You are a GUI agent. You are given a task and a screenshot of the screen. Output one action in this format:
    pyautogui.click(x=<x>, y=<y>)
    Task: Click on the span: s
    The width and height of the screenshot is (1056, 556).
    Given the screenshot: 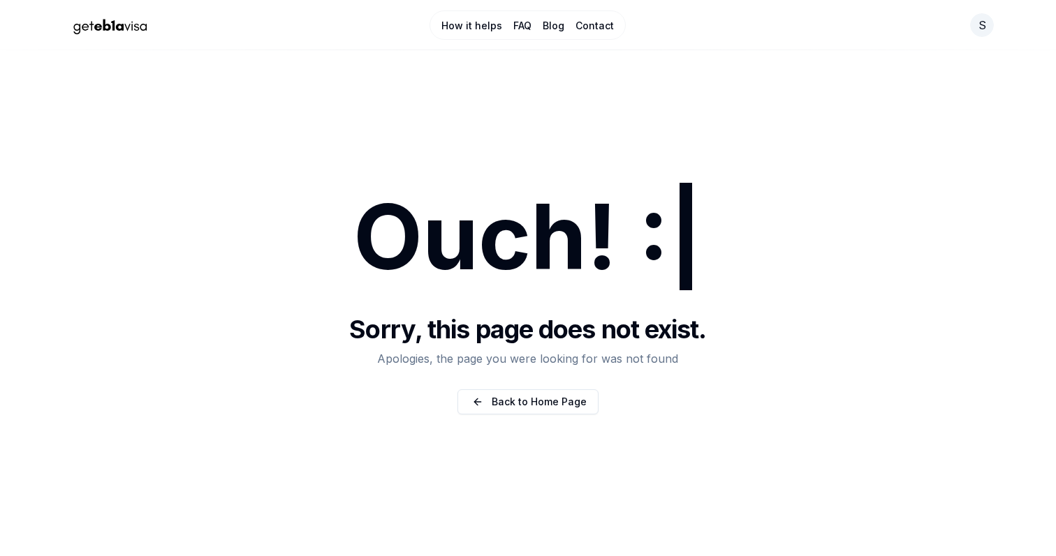 What is the action you would take?
    pyautogui.click(x=982, y=25)
    